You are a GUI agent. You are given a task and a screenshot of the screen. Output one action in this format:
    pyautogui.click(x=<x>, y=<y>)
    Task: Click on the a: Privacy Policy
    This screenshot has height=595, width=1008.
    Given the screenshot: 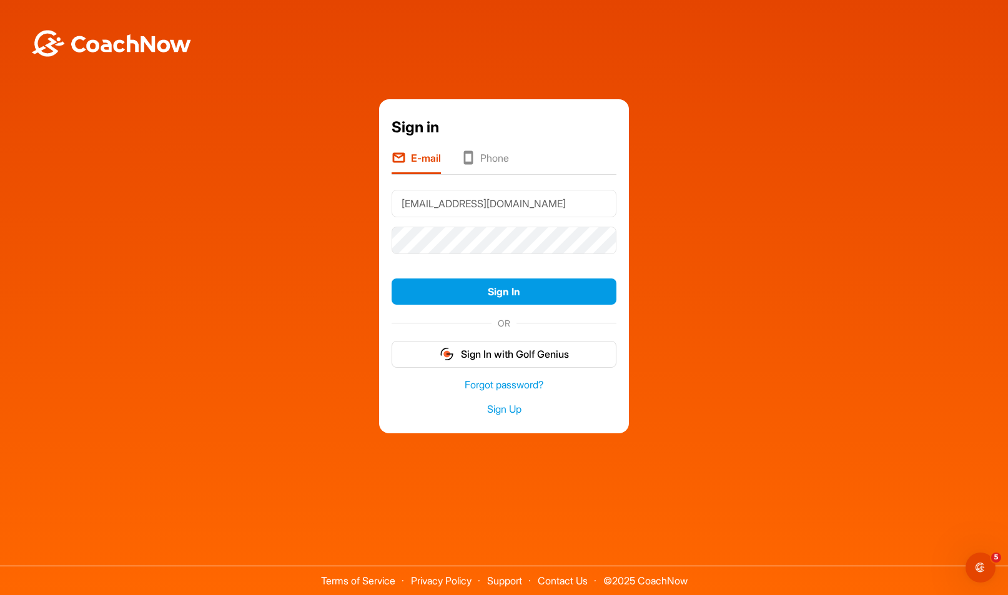 What is the action you would take?
    pyautogui.click(x=441, y=581)
    